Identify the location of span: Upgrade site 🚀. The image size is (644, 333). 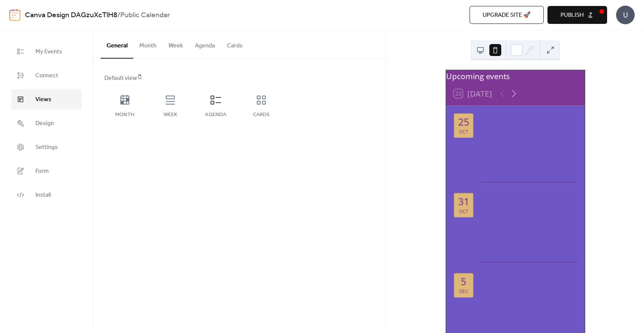
(507, 15).